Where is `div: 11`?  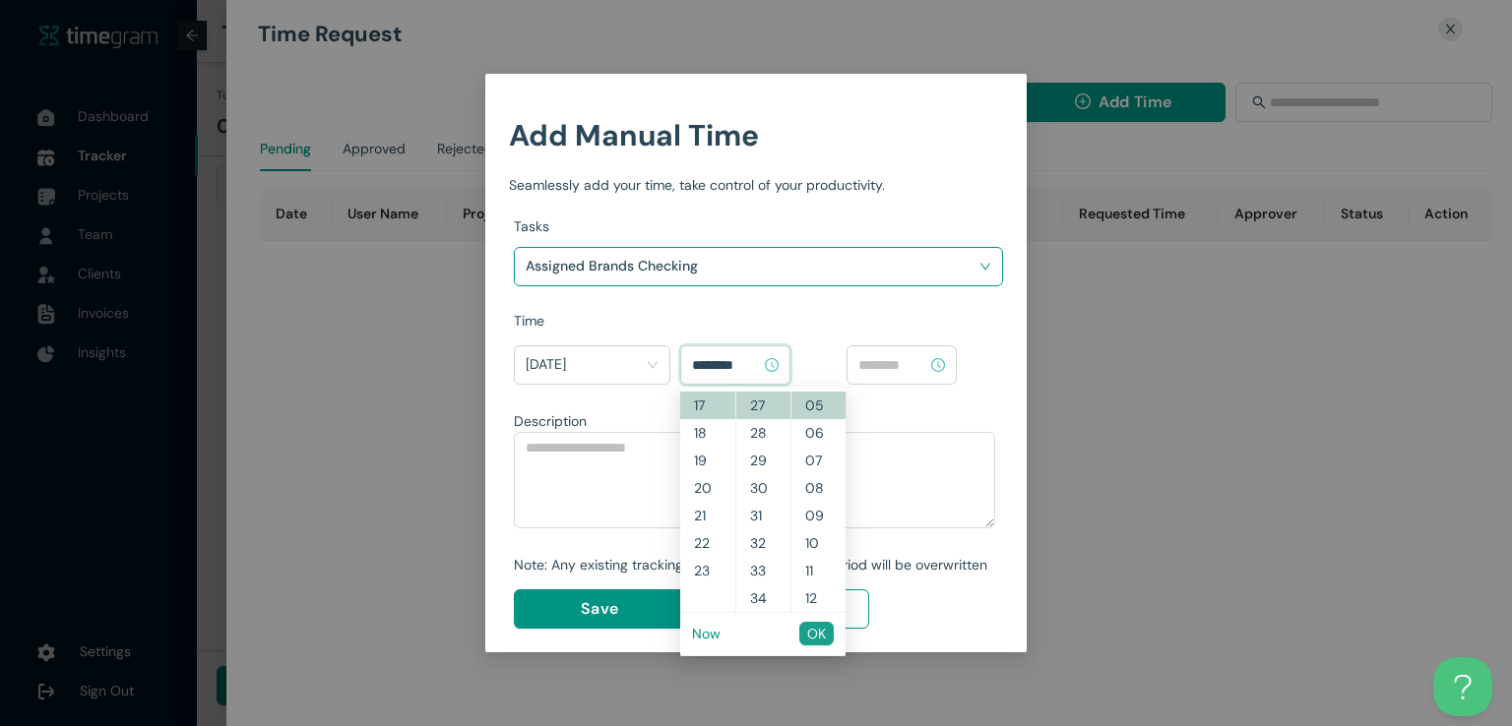
div: 11 is located at coordinates (818, 571).